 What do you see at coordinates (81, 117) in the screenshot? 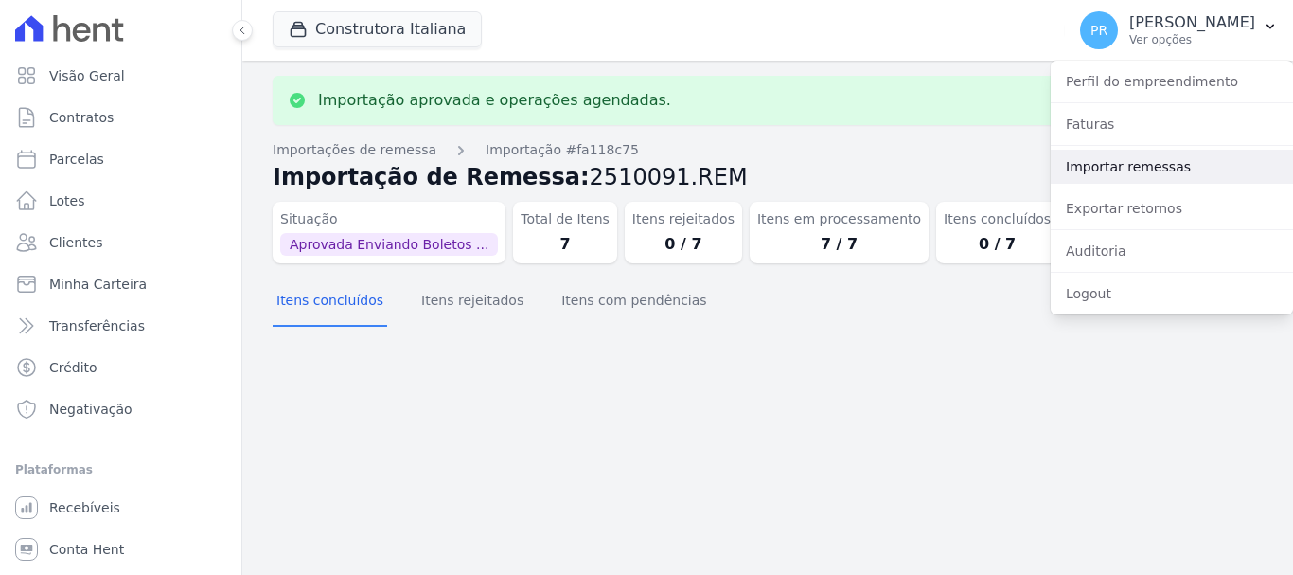
I see `span: Contratos` at bounding box center [81, 117].